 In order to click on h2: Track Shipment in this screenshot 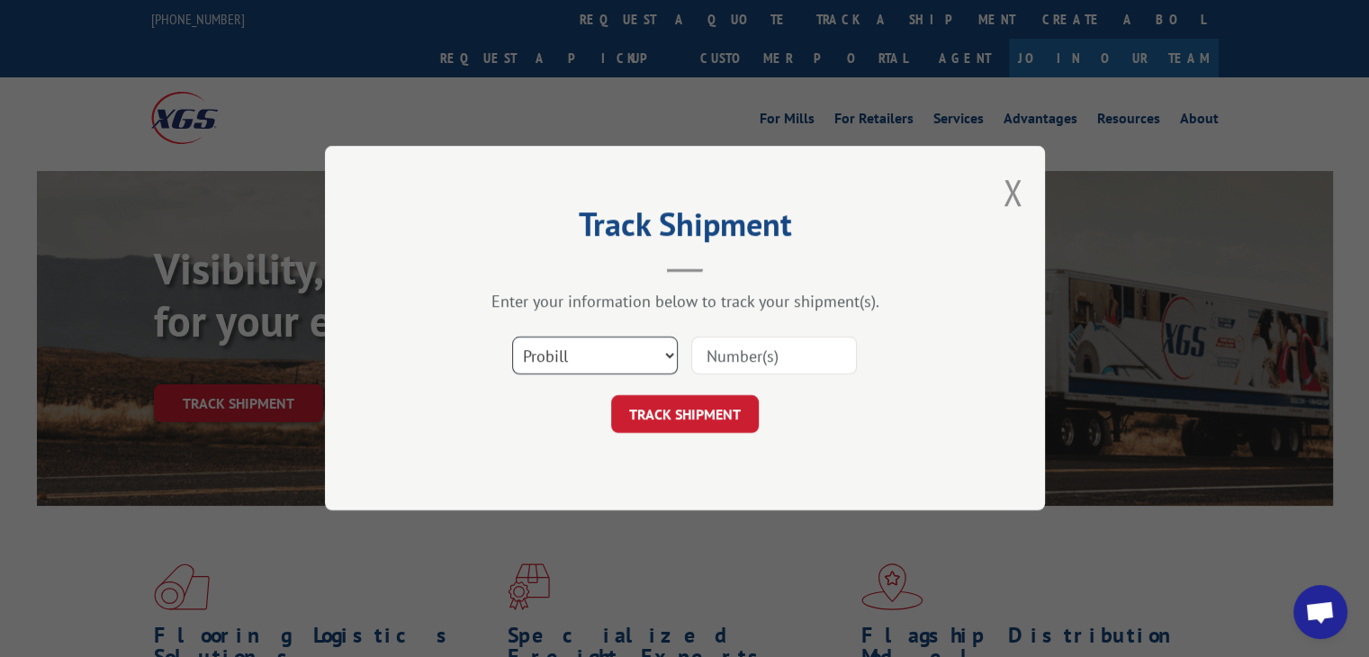, I will do `click(685, 229)`.